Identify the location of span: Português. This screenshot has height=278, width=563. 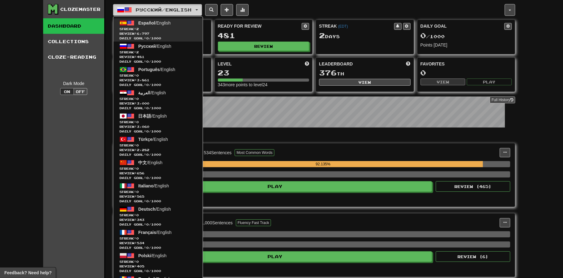
(149, 69).